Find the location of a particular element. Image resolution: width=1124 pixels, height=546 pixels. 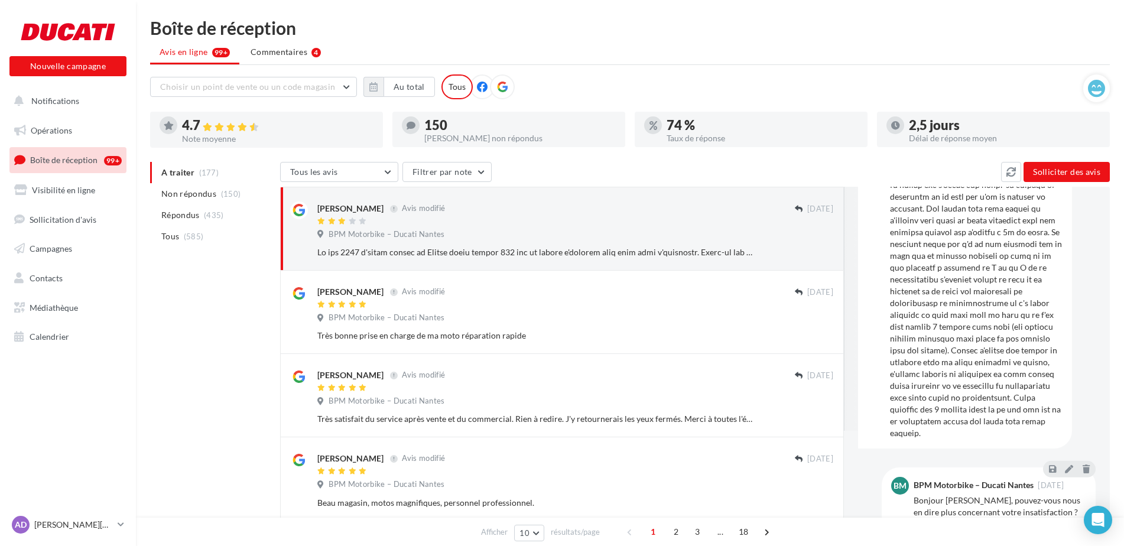

span: Notifications is located at coordinates (55, 101).